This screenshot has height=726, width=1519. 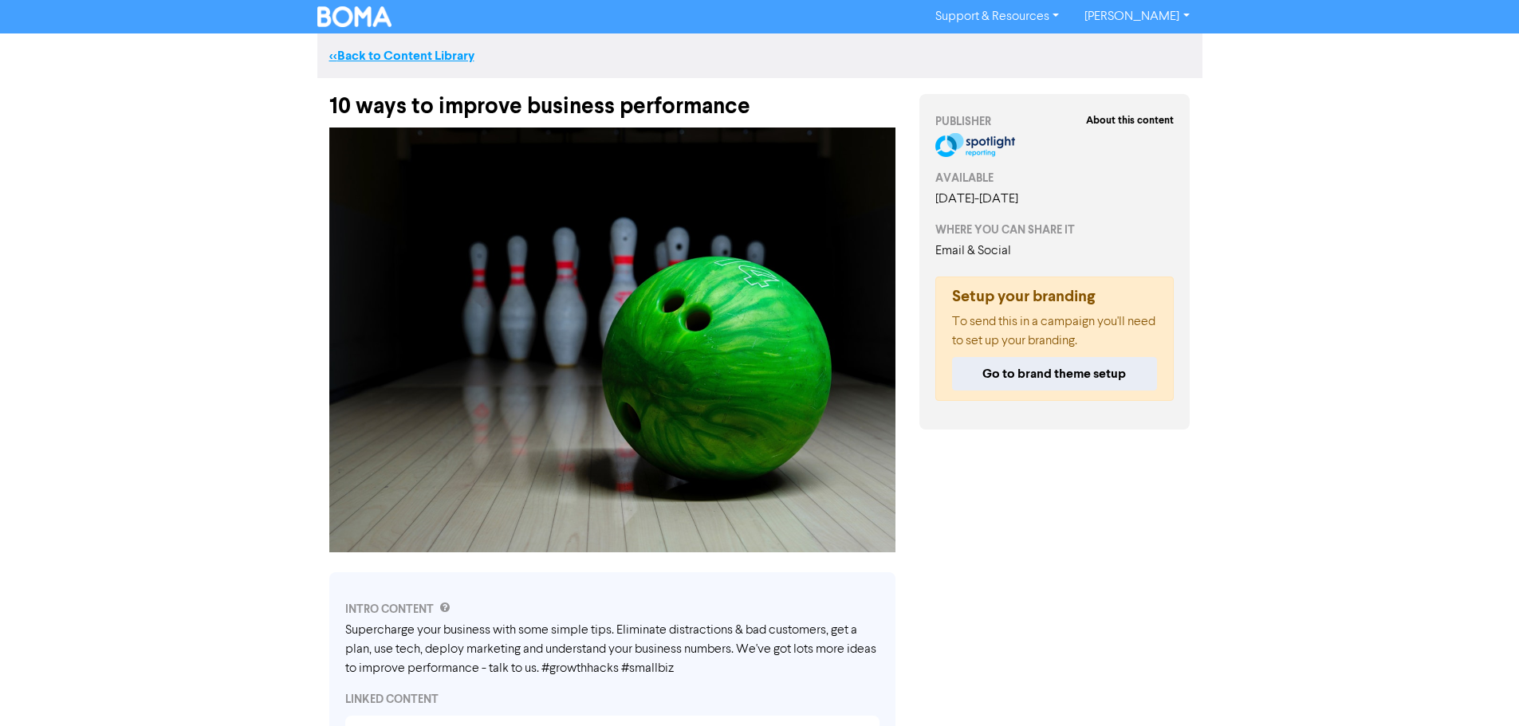 What do you see at coordinates (1055, 297) in the screenshot?
I see `h5: Setup your branding` at bounding box center [1055, 297].